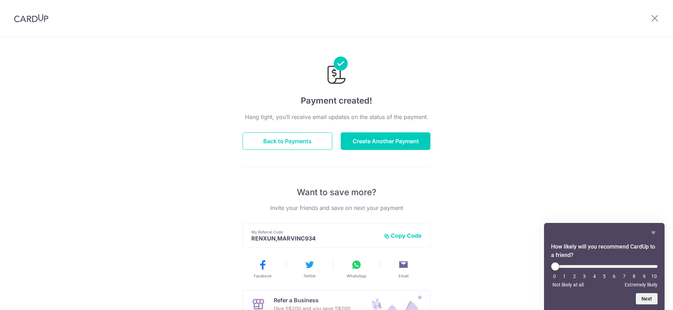 This screenshot has height=310, width=673. I want to click on p: RENXUN,MARVINC934, so click(315, 238).